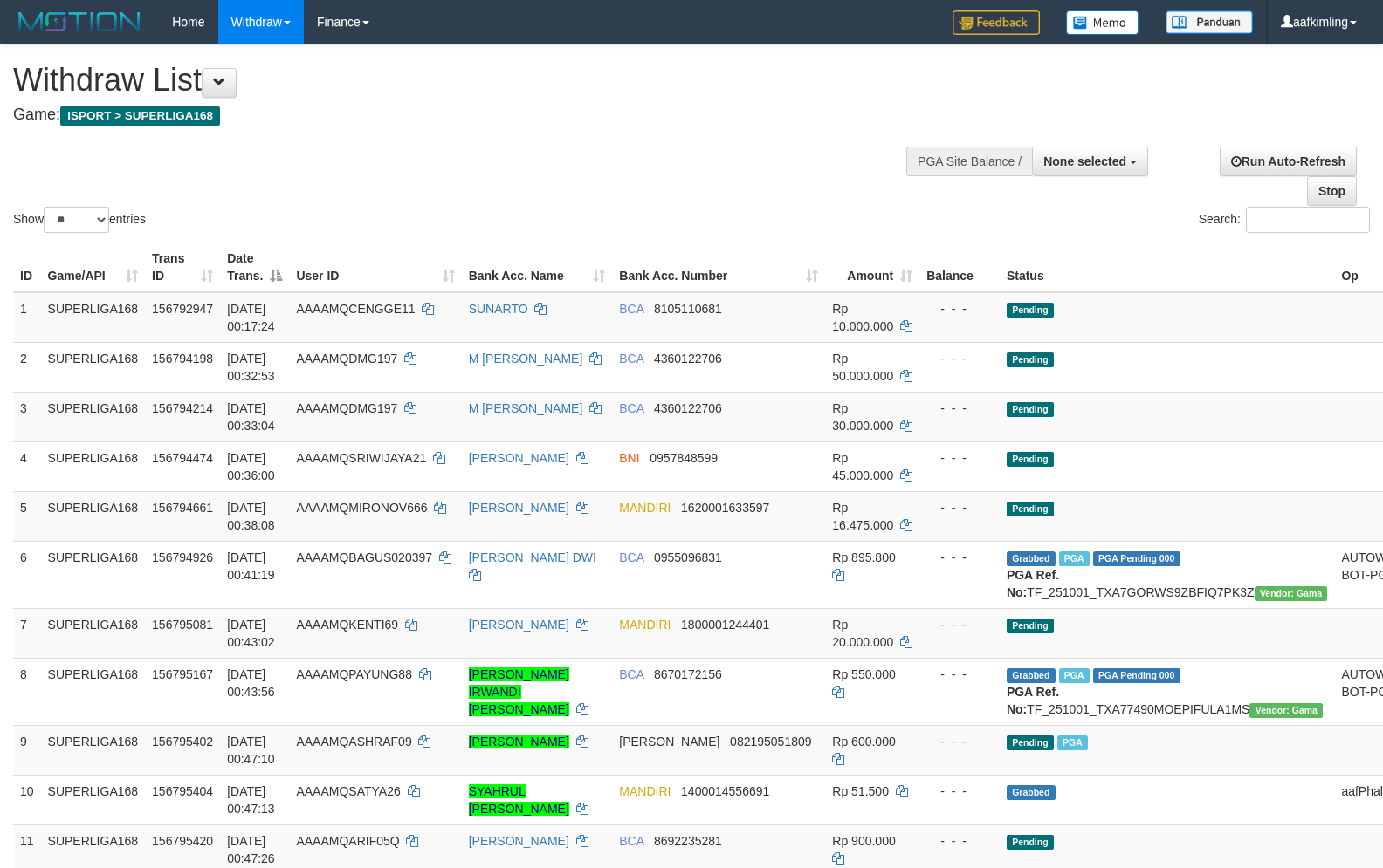 This screenshot has height=868, width=1383. Describe the element at coordinates (863, 318) in the screenshot. I see `span: Rp 10.000.000` at that location.